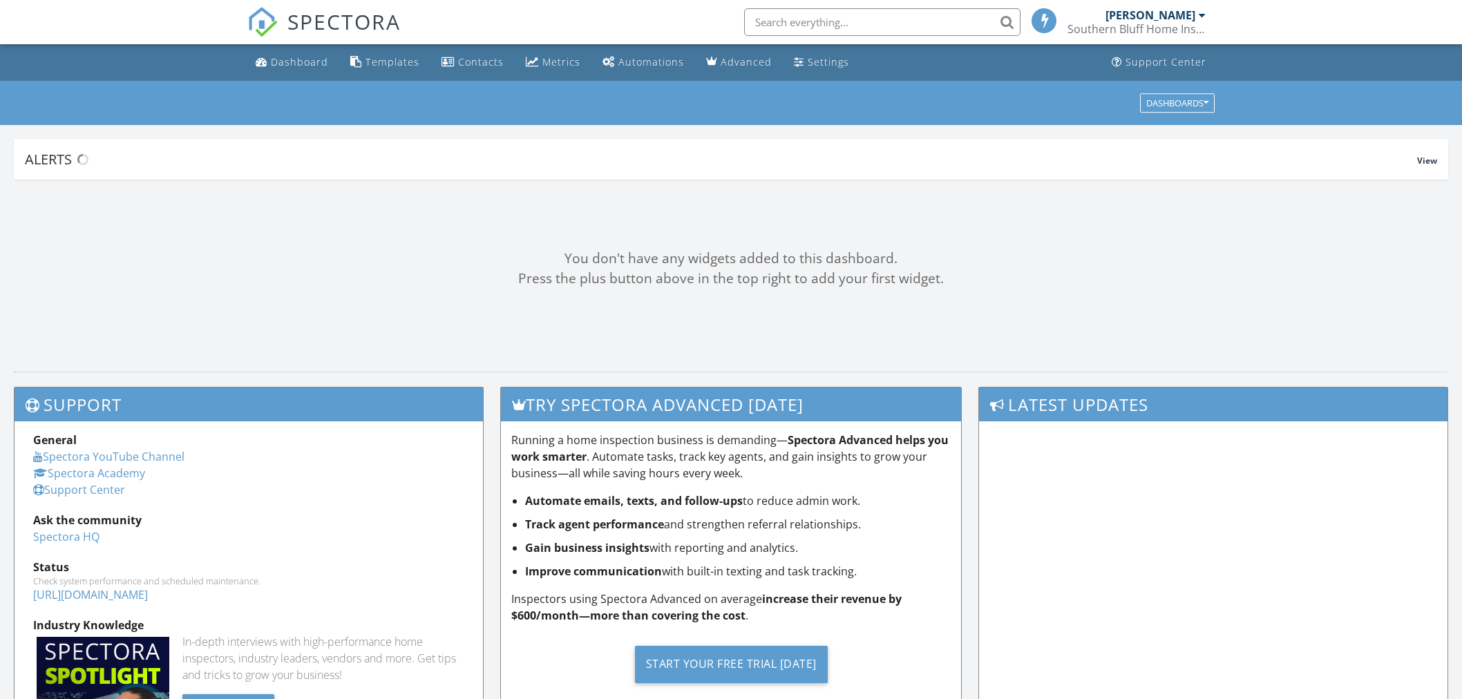  Describe the element at coordinates (587, 548) in the screenshot. I see `strong: Gain business insights` at that location.